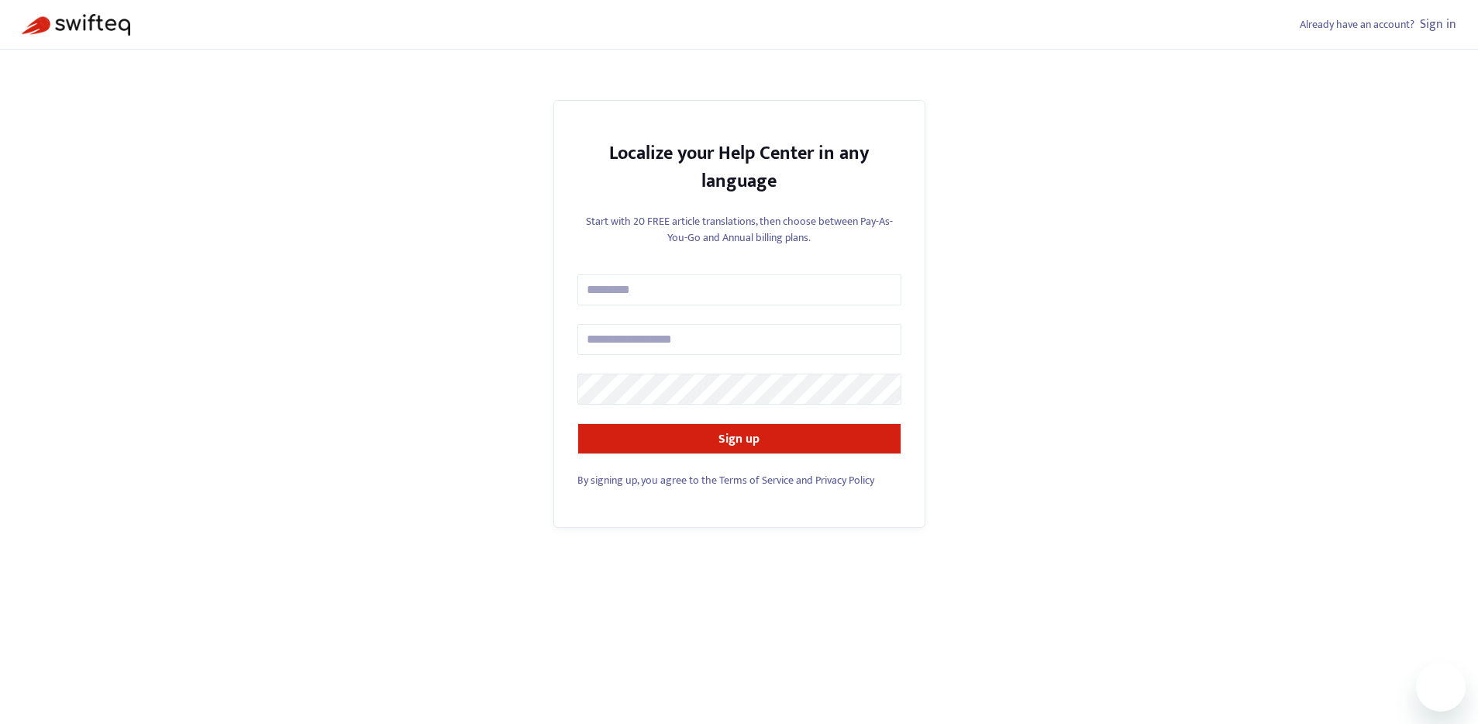 The image size is (1478, 724). What do you see at coordinates (739, 229) in the screenshot?
I see `p: Start with 20 FREE article translations, then choose between Pay-As-You-Go and Annual billing plans.` at bounding box center [739, 229].